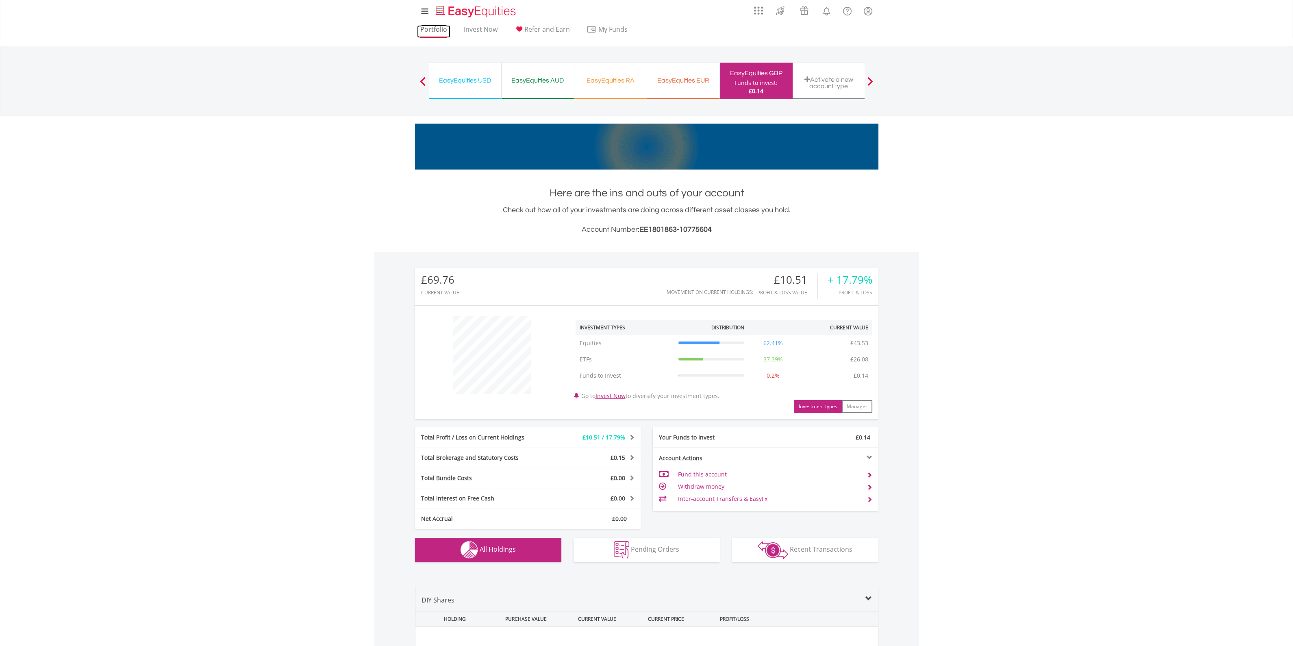 This screenshot has width=1293, height=646. What do you see at coordinates (734, 619) in the screenshot?
I see `div: PROFIT/LOSS` at bounding box center [734, 619].